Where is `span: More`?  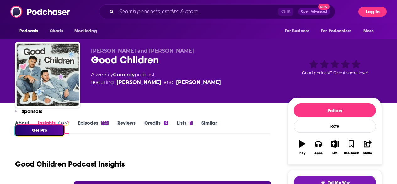
span: More is located at coordinates (369, 31).